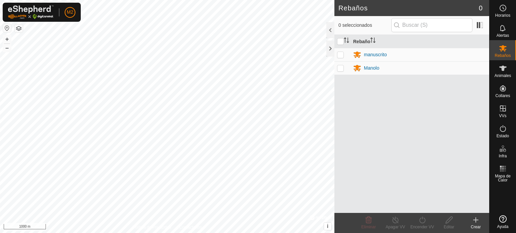 This screenshot has width=516, height=233. I want to click on font: i, so click(327, 226).